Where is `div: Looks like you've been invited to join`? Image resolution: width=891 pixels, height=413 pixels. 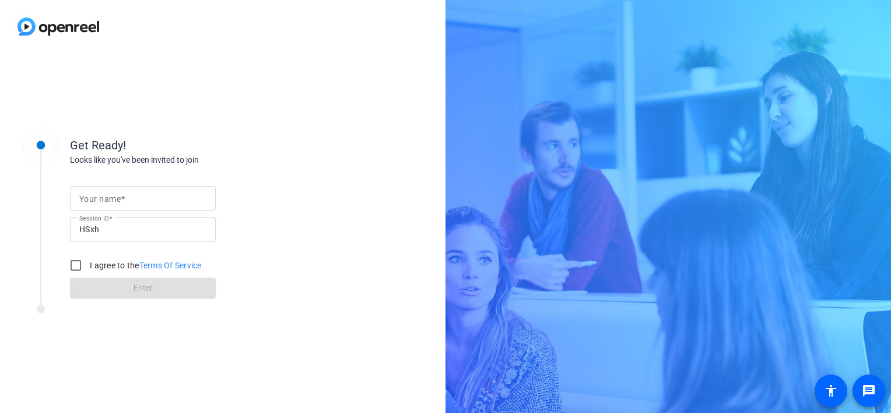
div: Looks like you've been invited to join is located at coordinates (187, 160).